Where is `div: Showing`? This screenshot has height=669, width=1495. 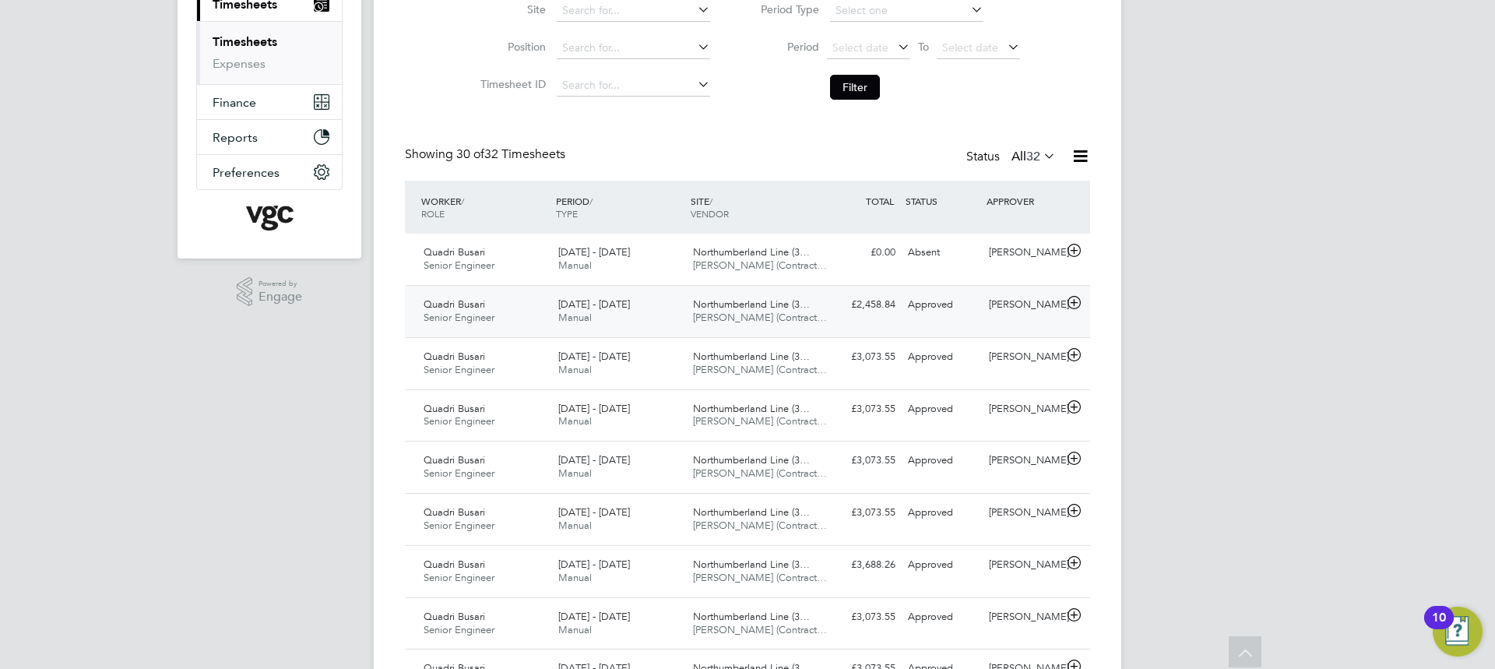 div: Showing is located at coordinates (487, 154).